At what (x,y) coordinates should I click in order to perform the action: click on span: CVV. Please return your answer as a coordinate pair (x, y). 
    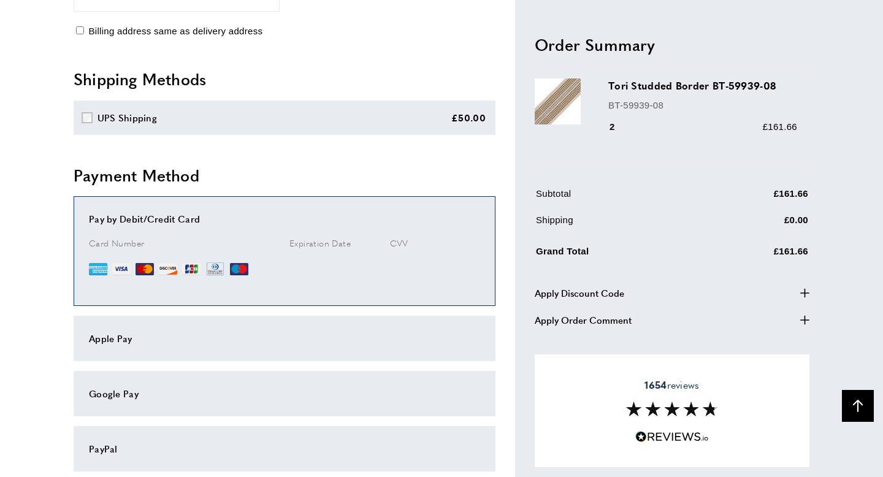
    Looking at the image, I should click on (399, 243).